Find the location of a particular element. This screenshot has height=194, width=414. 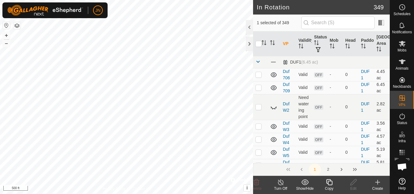

td: Need watering point is located at coordinates (304, 107).